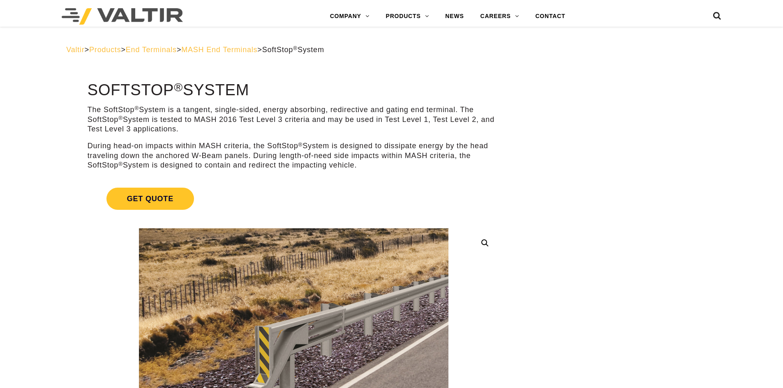 The image size is (783, 388). I want to click on span: Valtir, so click(75, 50).